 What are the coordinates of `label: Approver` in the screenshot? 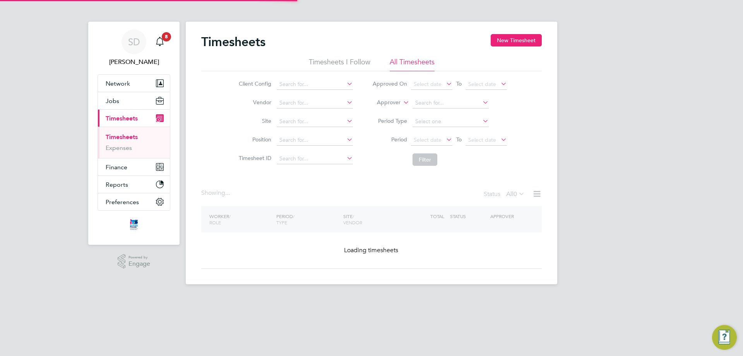 It's located at (383, 103).